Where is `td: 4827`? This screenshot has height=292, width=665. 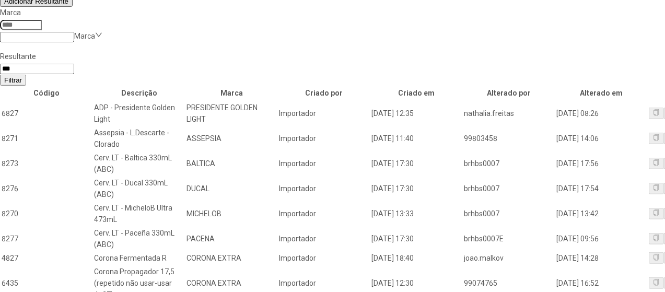 td: 4827 is located at coordinates (47, 258).